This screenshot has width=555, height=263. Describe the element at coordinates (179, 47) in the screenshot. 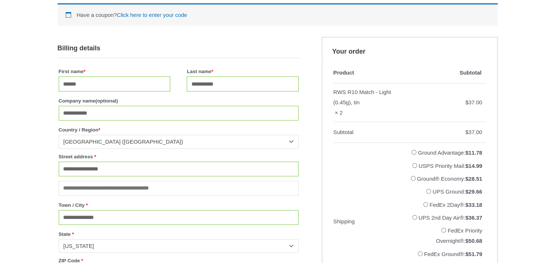

I see `h3: Billing details` at that location.